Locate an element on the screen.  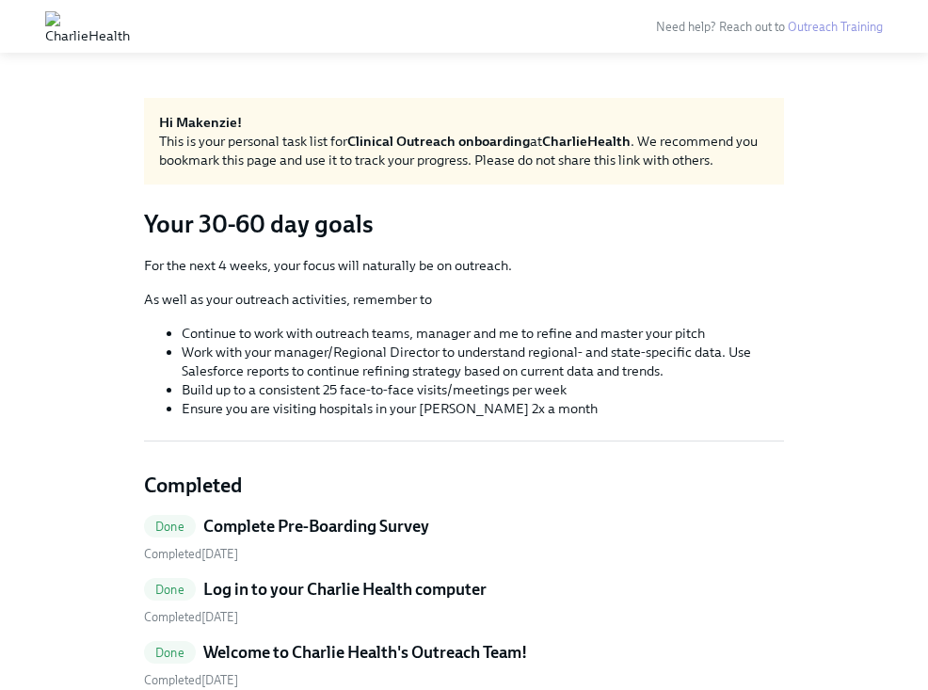
span: Need help? Reach out to is located at coordinates (769, 26).